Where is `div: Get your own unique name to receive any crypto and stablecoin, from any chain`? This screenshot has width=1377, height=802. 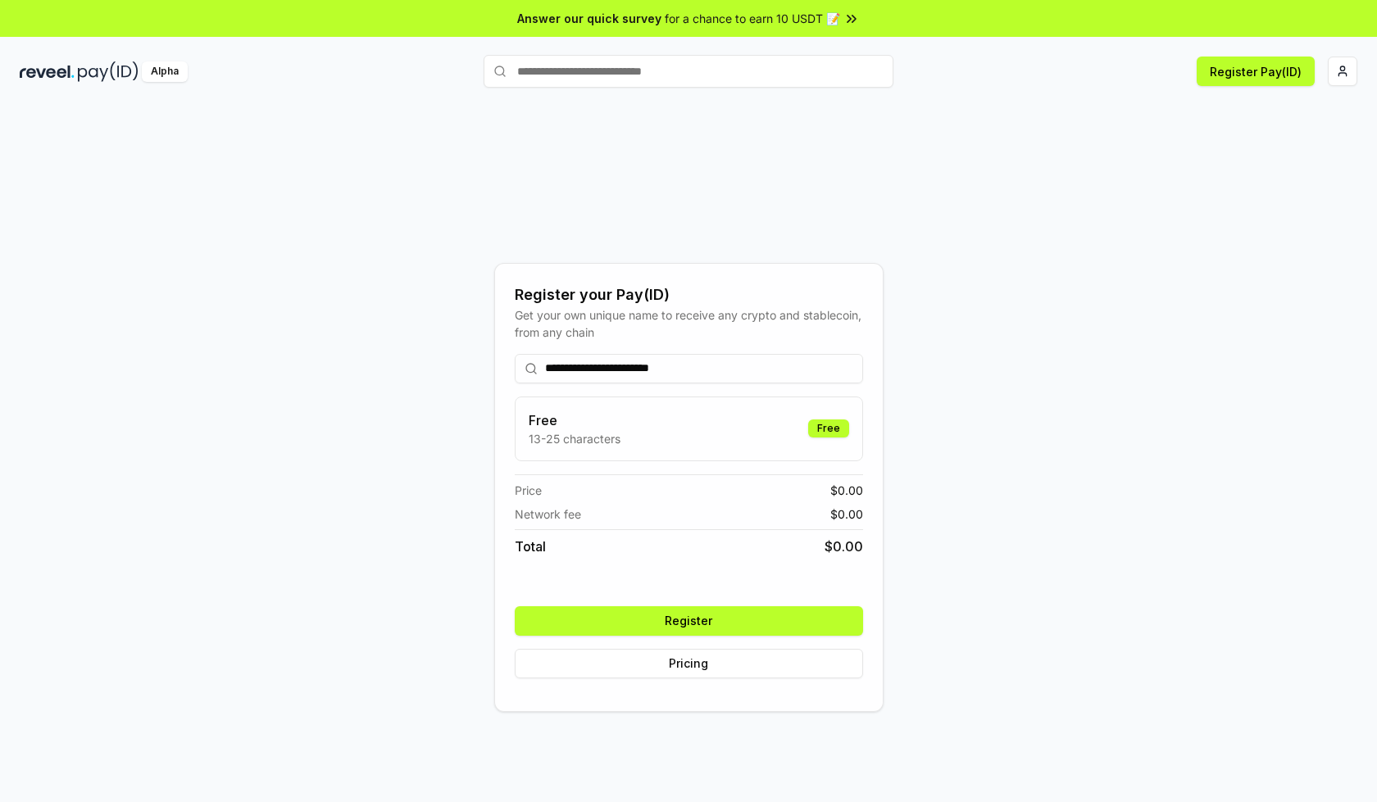
div: Get your own unique name to receive any crypto and stablecoin, from any chain is located at coordinates (688, 324).